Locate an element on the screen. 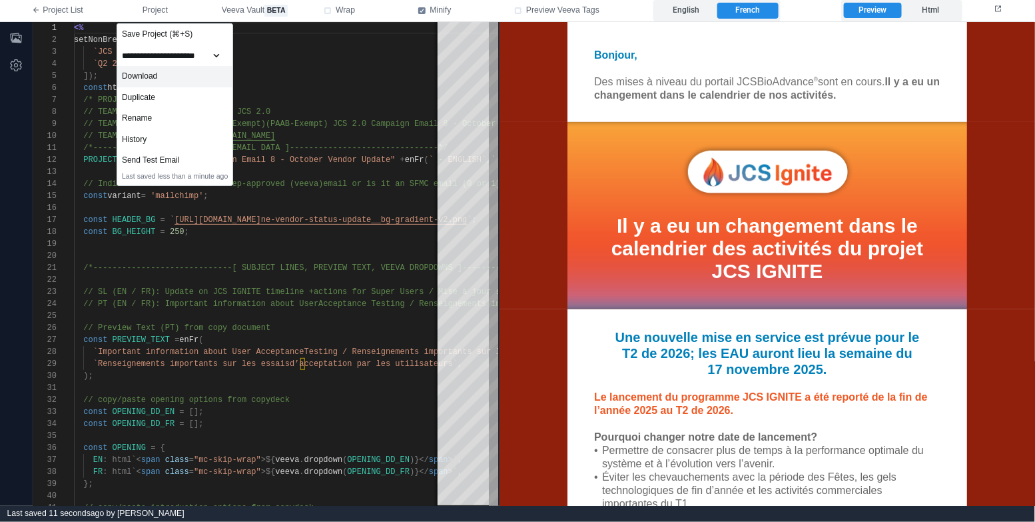  span: actions for Super Users / Mise à jour sur le is located at coordinates (419, 292).